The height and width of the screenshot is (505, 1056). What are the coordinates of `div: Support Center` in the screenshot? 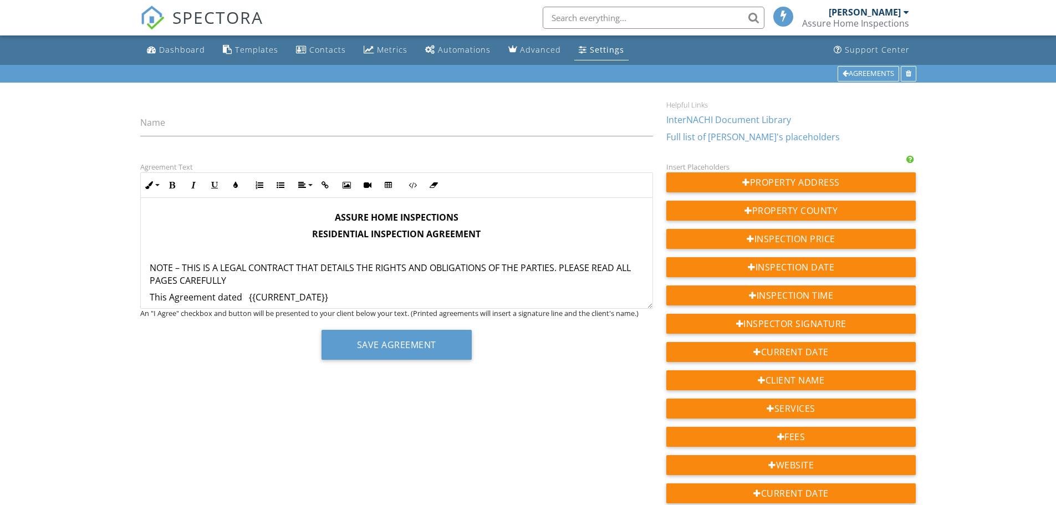 It's located at (877, 49).